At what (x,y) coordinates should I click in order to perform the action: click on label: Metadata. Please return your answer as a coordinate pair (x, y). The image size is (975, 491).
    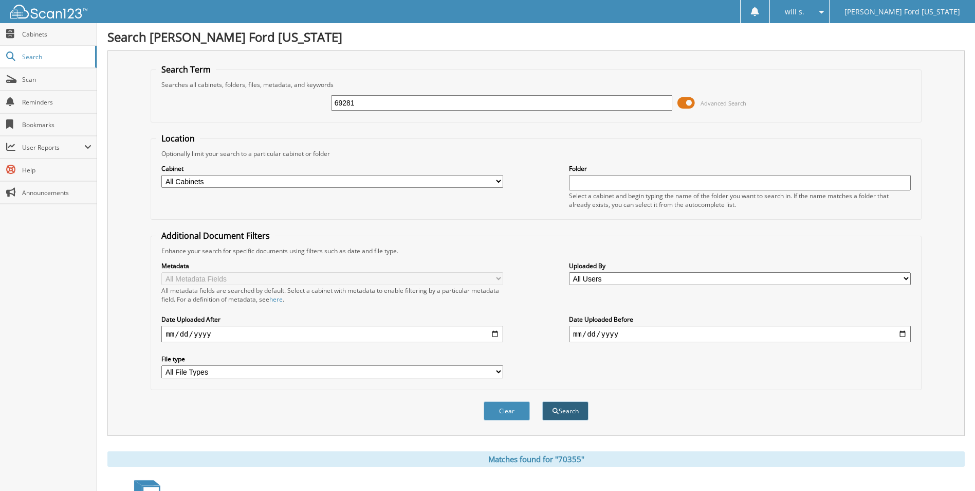
    Looking at the image, I should click on (332, 265).